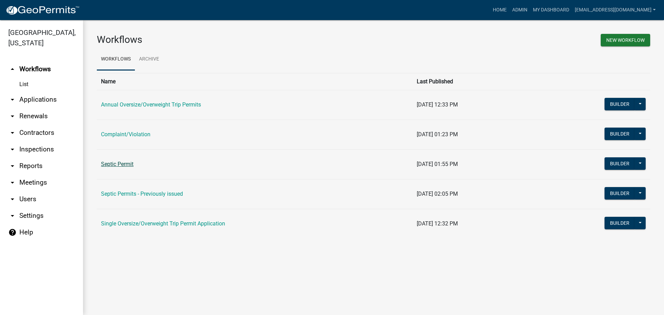 The height and width of the screenshot is (315, 664). I want to click on a: Workflows, so click(116, 59).